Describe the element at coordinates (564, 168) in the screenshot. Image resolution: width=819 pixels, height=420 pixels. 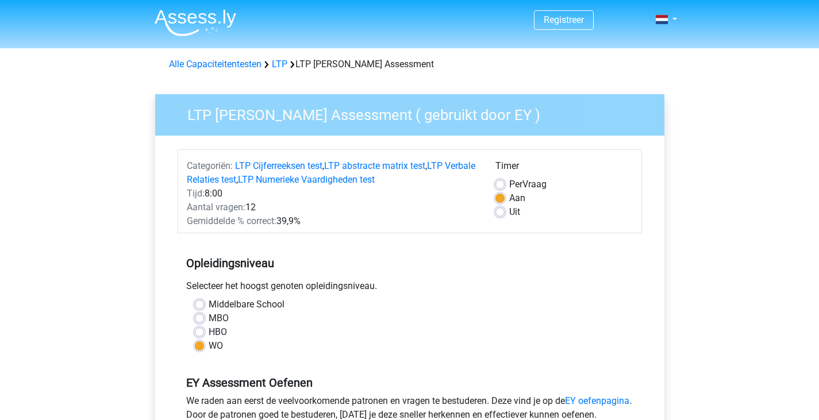
I see `div: Timer` at that location.